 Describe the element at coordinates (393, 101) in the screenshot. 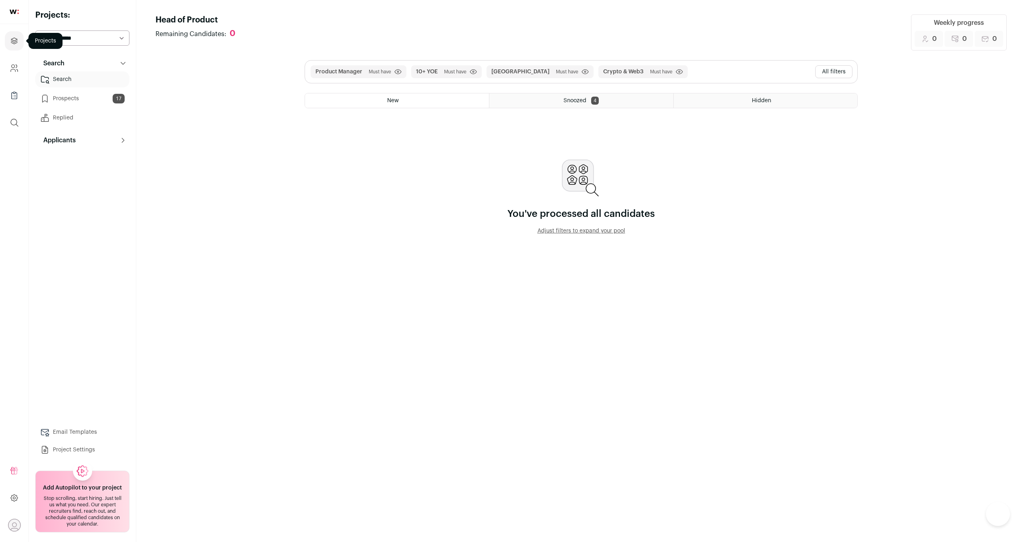

I see `span: New` at that location.